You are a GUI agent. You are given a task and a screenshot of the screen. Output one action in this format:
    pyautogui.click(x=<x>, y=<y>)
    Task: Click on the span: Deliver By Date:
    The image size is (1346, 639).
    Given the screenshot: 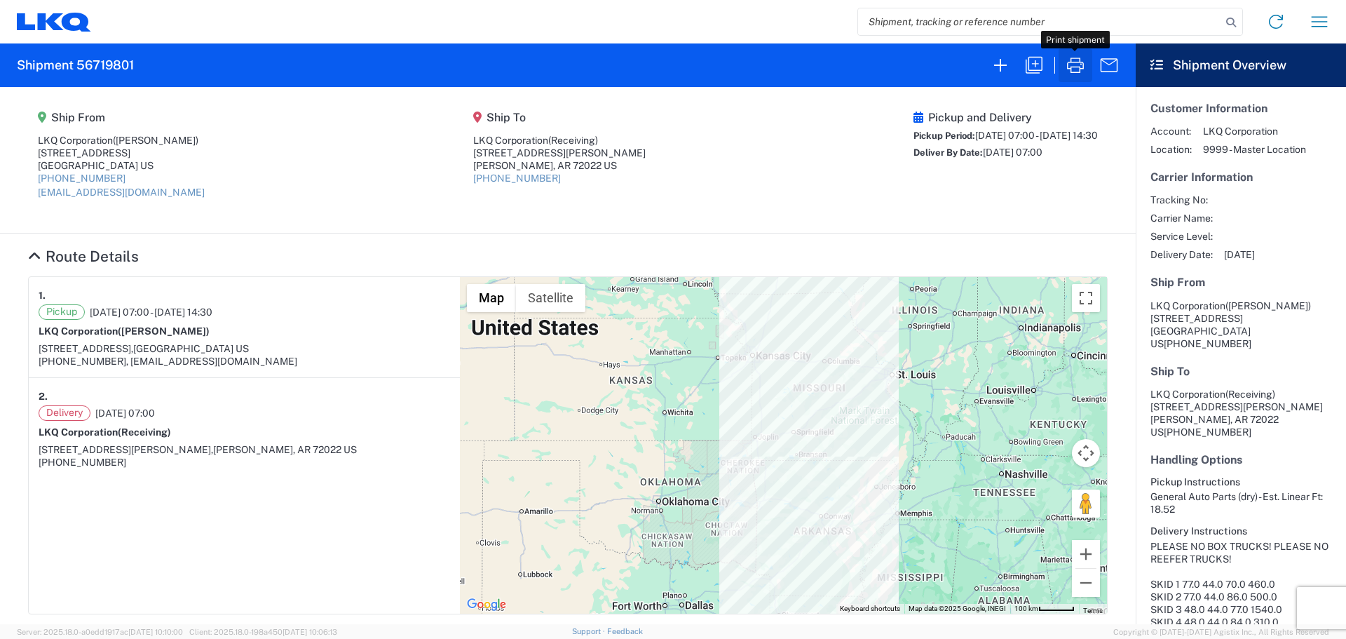 What is the action you would take?
    pyautogui.click(x=948, y=152)
    